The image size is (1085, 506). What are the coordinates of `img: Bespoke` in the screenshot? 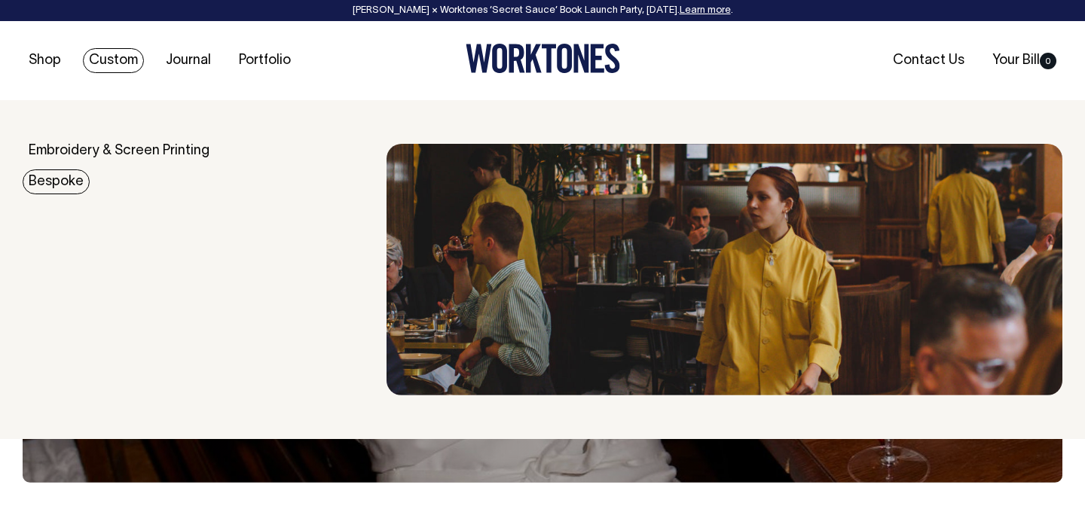 It's located at (724, 270).